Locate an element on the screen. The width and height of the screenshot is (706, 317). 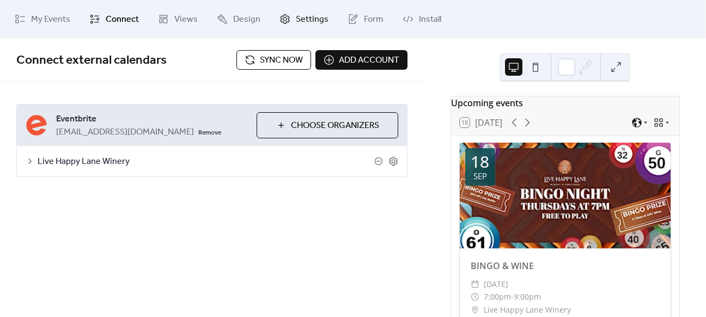
button: Choose Organizers is located at coordinates (328, 125).